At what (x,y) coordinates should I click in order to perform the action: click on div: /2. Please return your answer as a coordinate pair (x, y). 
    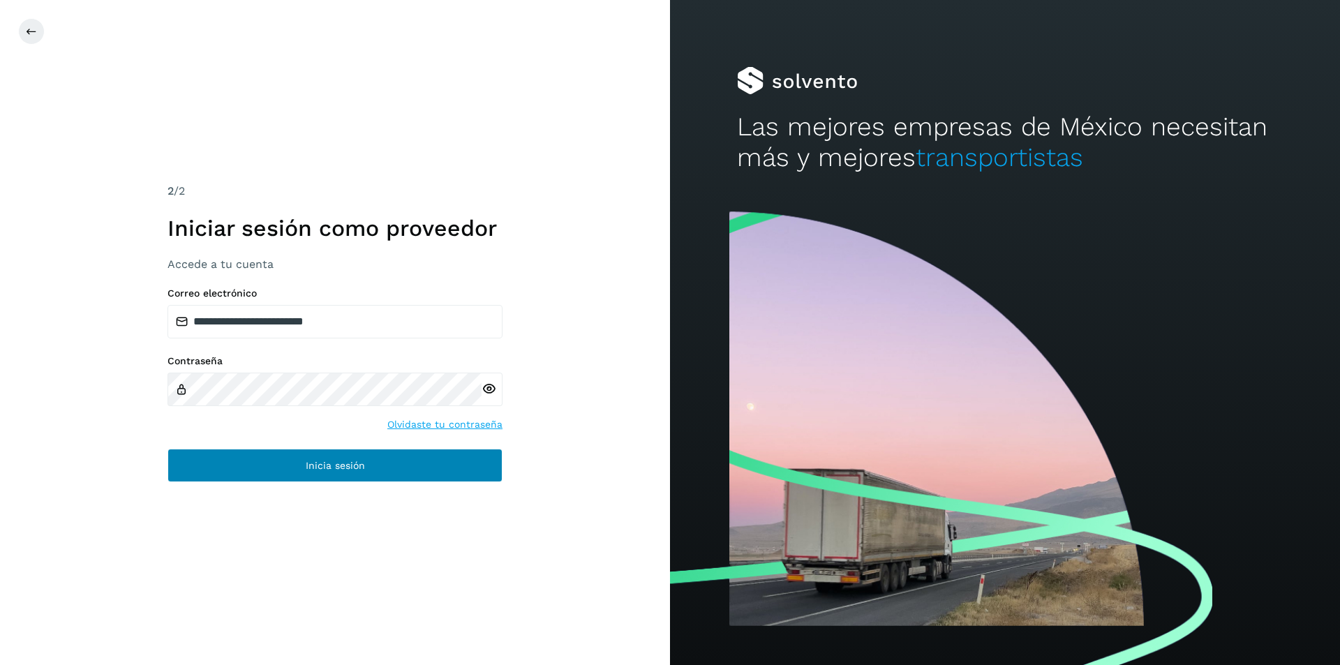
    Looking at the image, I should click on (335, 191).